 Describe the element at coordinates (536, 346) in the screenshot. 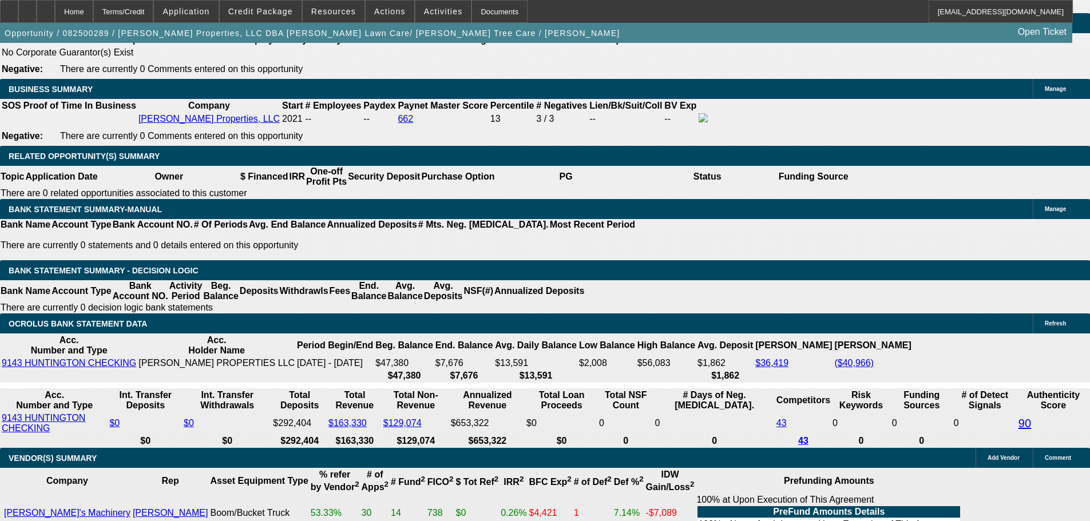

I see `th: Avg. Daily Balance` at that location.